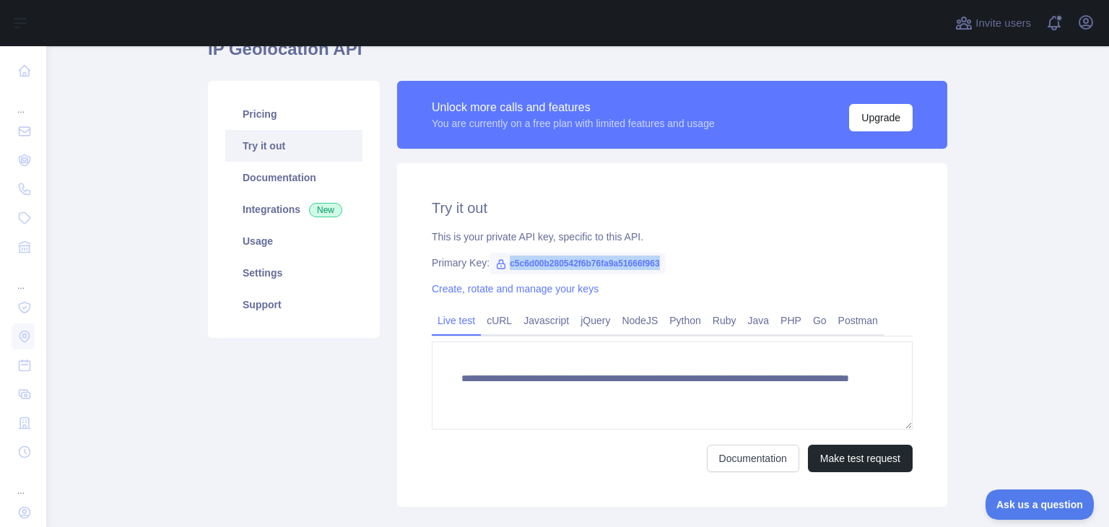  What do you see at coordinates (294, 146) in the screenshot?
I see `a: Try it out` at bounding box center [294, 146].